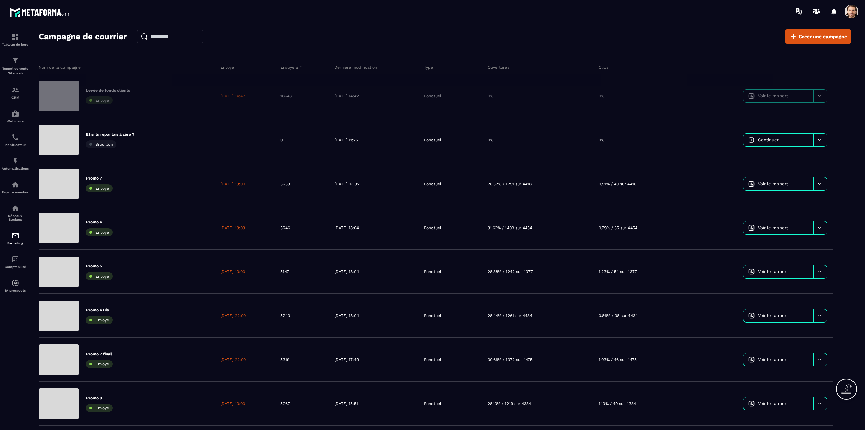 The height and width of the screenshot is (430, 865). Describe the element at coordinates (618, 184) in the screenshot. I see `p: 0.91% / 40 sur 4418` at that location.